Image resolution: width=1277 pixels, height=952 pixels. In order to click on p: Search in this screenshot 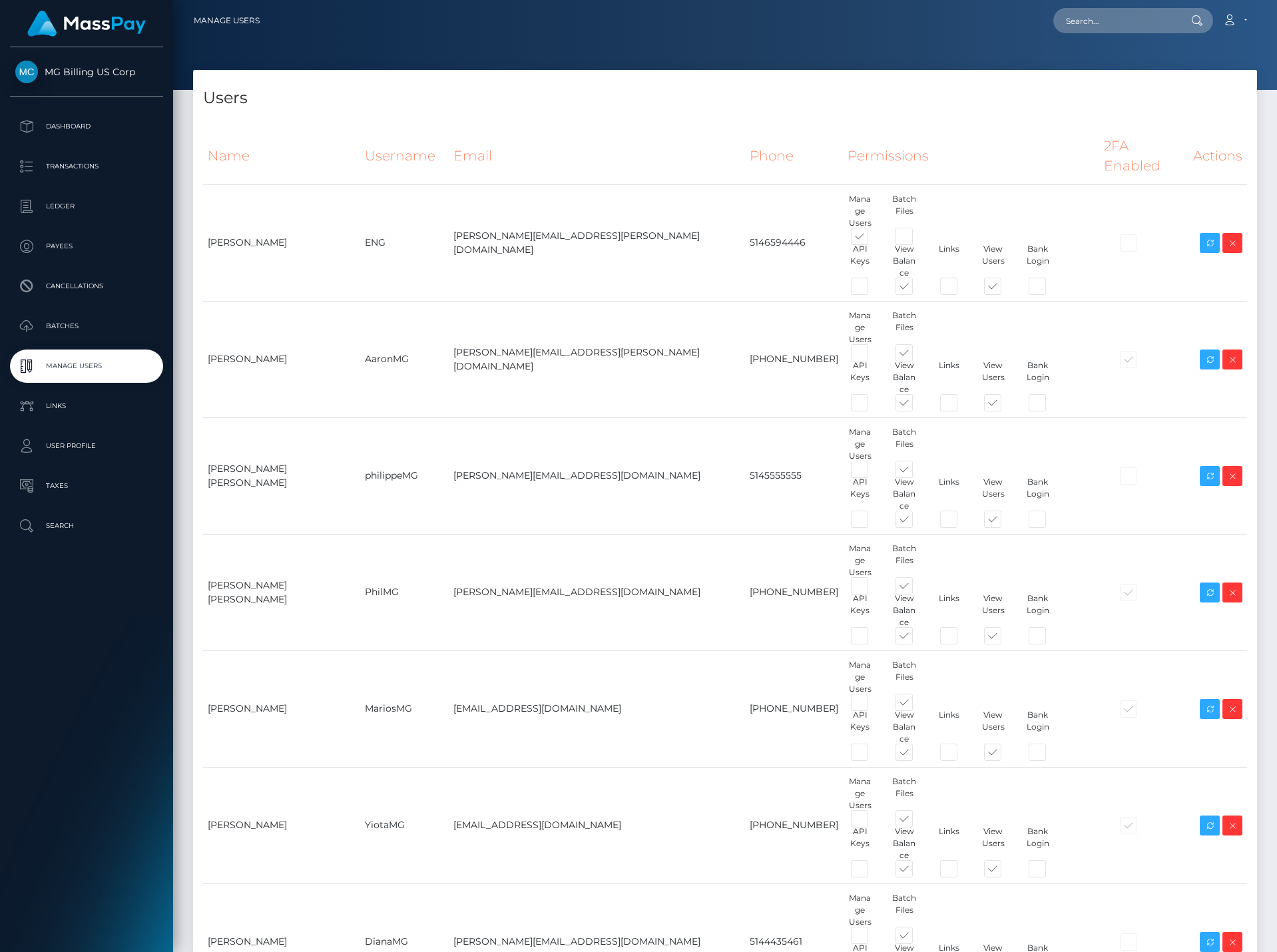, I will do `click(86, 526)`.